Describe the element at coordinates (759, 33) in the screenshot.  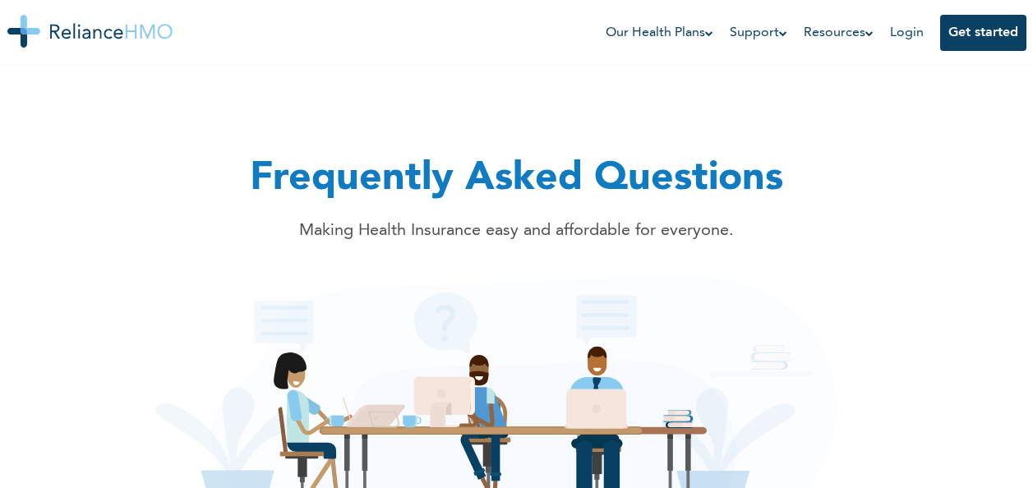
I see `a: Support` at that location.